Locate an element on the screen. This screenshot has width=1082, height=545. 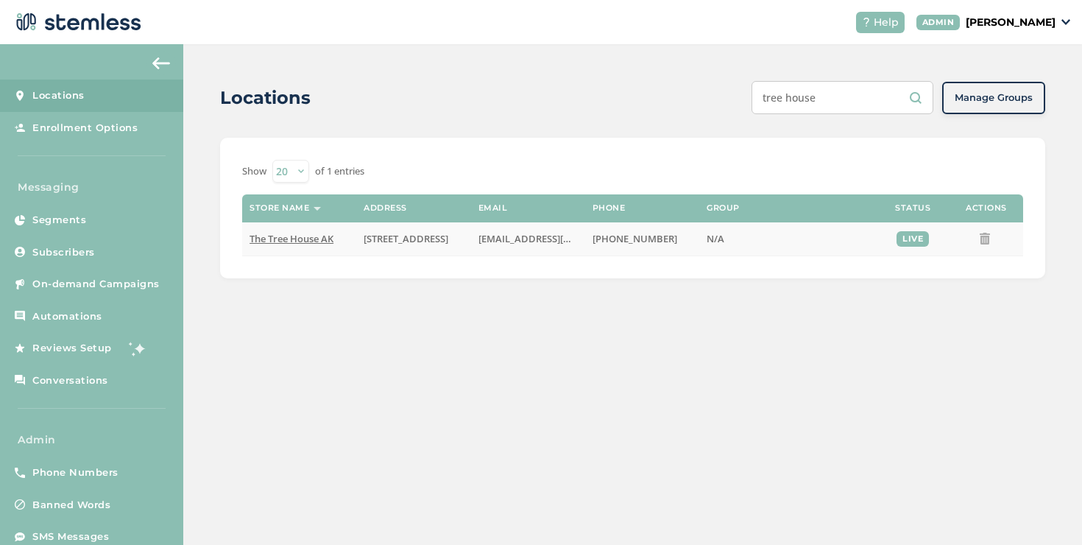
div: live is located at coordinates (913, 238).